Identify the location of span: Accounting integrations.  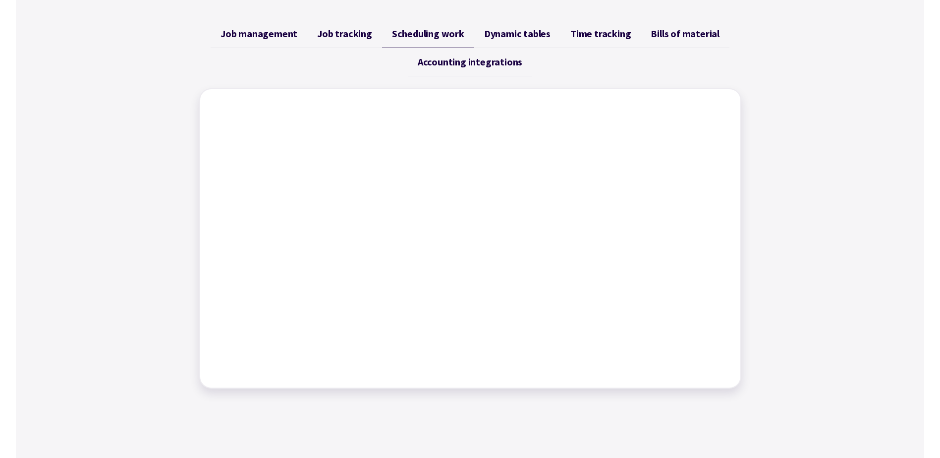
(470, 62).